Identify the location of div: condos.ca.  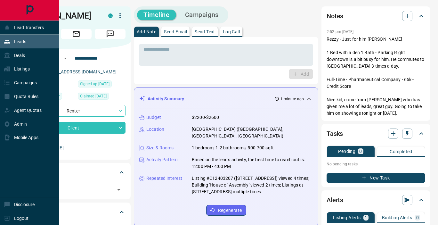
(110, 16).